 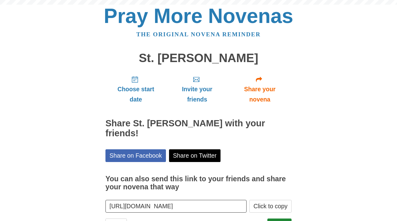 What do you see at coordinates (197, 94) in the screenshot?
I see `span: Invite your friends` at bounding box center [197, 94].